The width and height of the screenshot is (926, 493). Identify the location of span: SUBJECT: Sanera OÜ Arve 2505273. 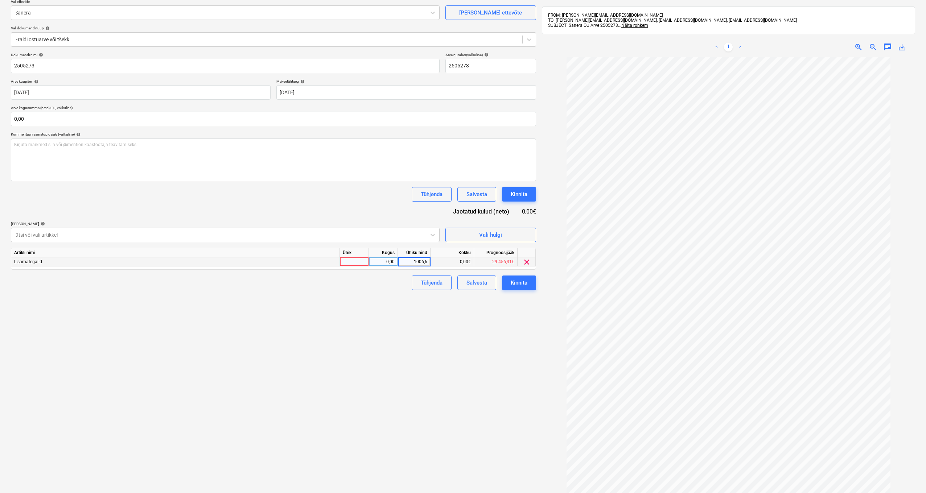
(583, 25).